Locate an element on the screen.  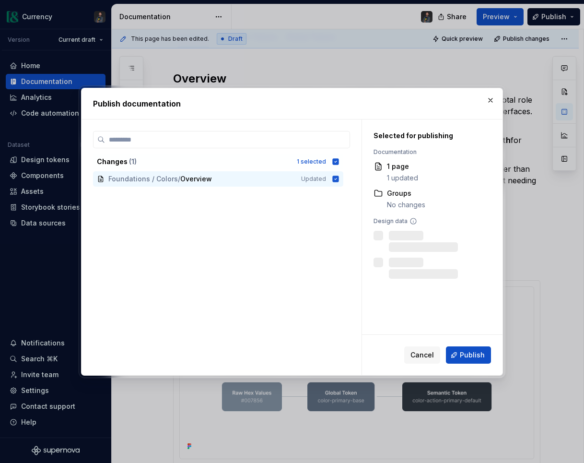
div: 1 selected is located at coordinates (311, 162).